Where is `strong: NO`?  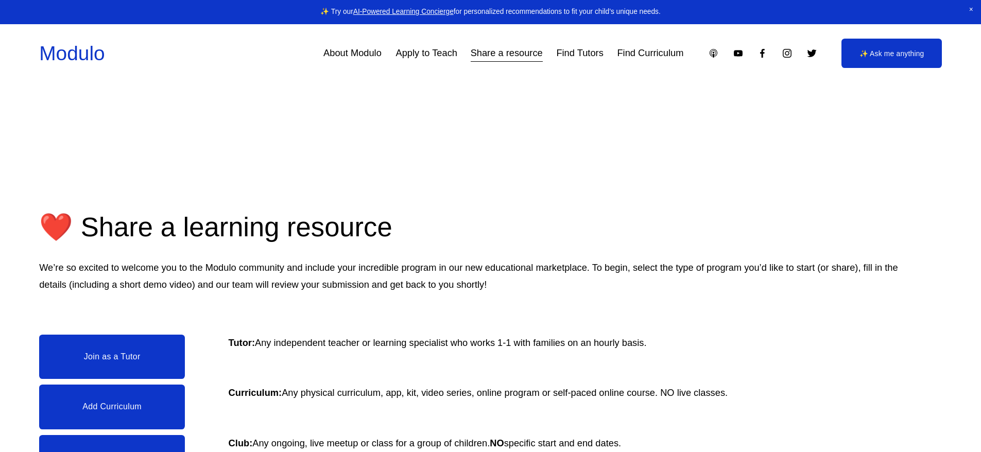 strong: NO is located at coordinates (497, 443).